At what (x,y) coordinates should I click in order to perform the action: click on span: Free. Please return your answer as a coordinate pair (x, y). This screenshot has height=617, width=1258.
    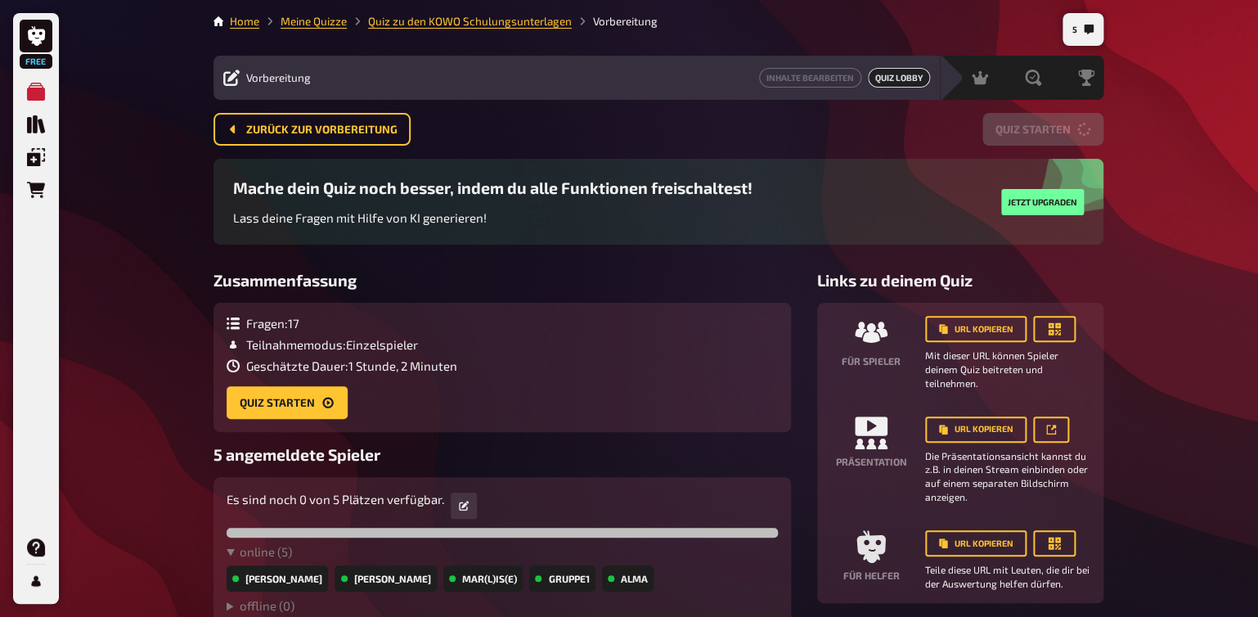
    Looking at the image, I should click on (36, 61).